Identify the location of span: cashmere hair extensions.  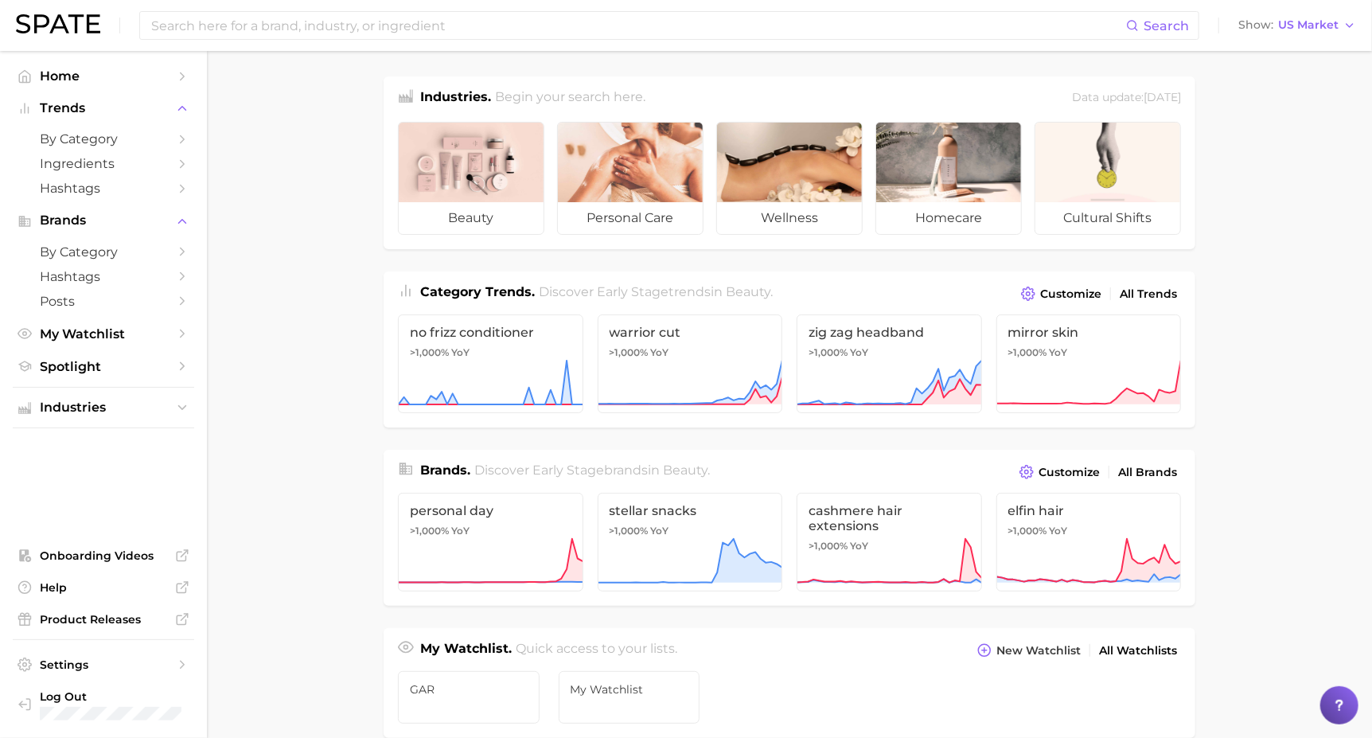
(889, 518).